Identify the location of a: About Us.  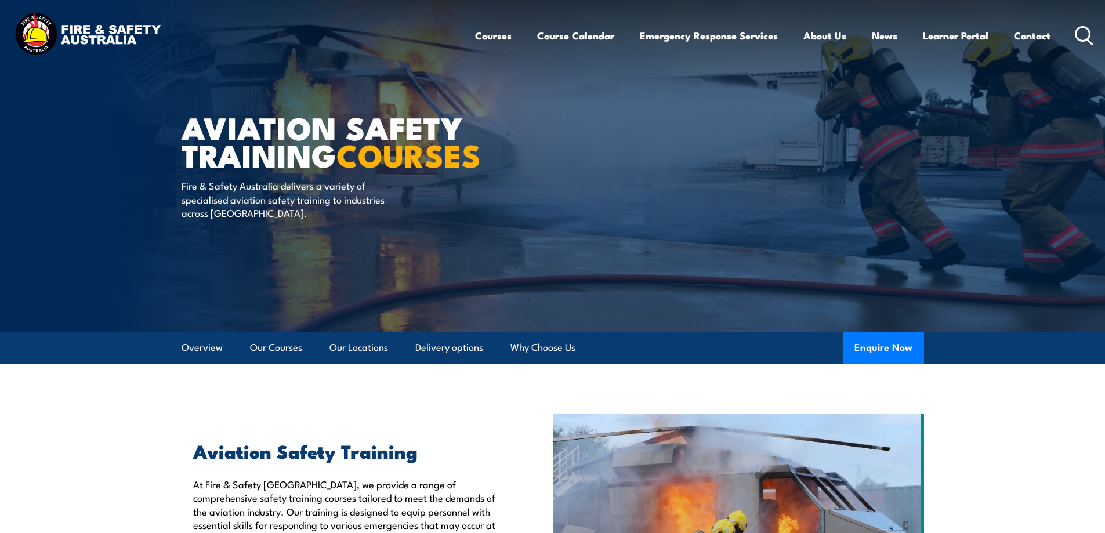
(825, 35).